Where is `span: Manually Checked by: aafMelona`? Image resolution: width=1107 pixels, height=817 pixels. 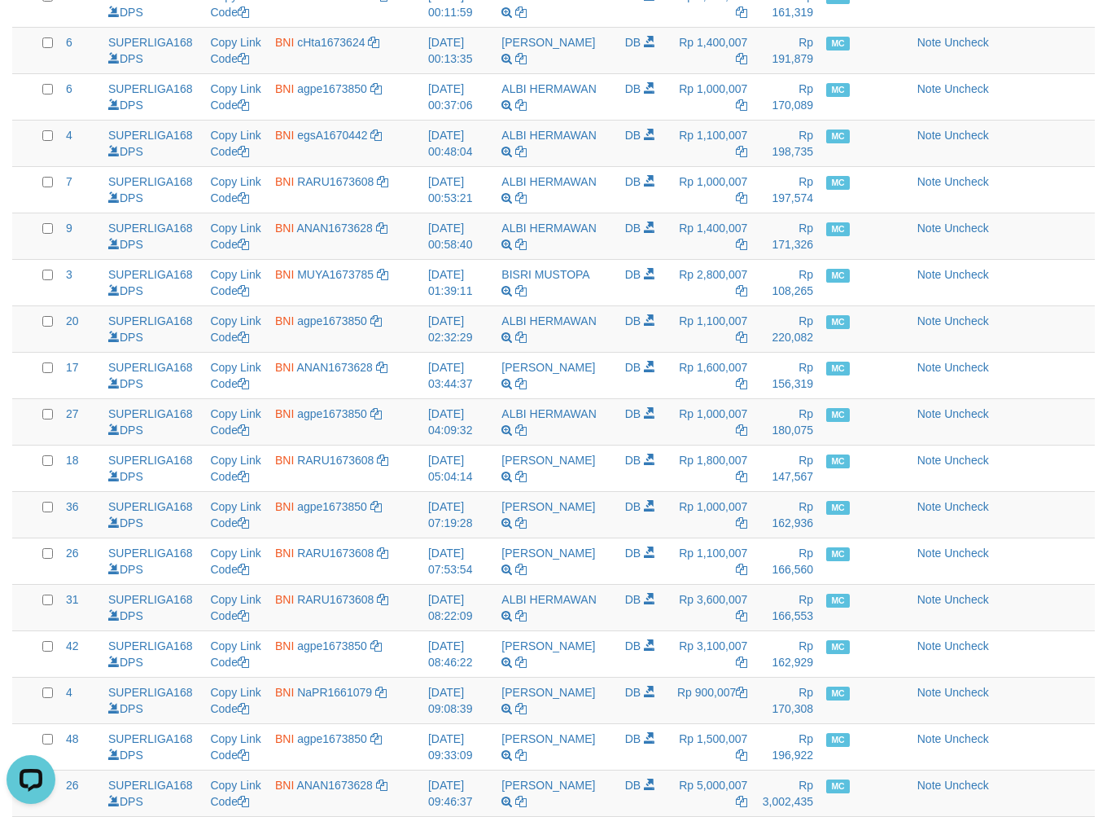
span: Manually Checked by: aafMelona is located at coordinates (838, 600).